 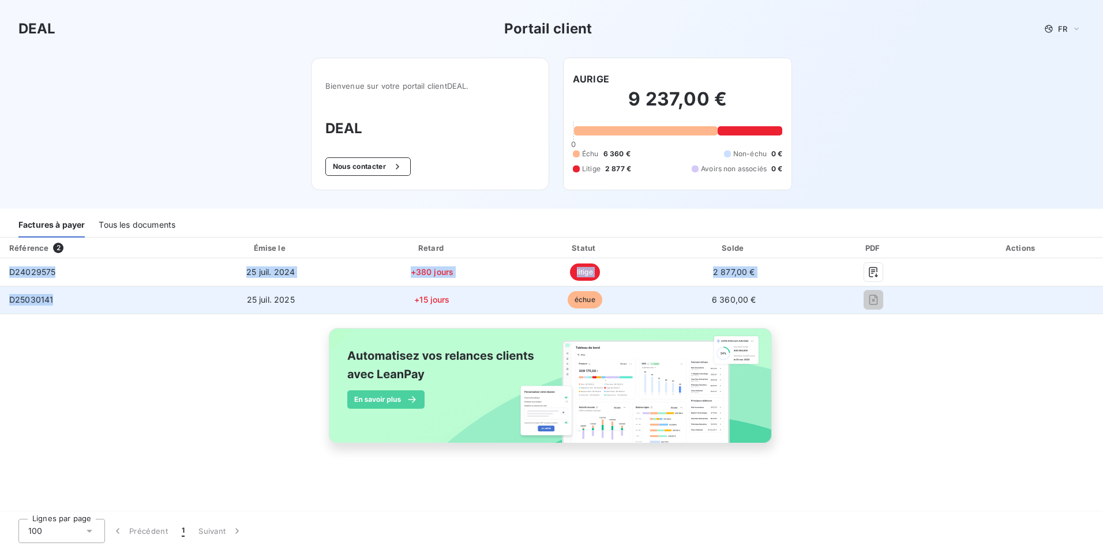 What do you see at coordinates (31, 299) in the screenshot?
I see `span: D25030141` at bounding box center [31, 299].